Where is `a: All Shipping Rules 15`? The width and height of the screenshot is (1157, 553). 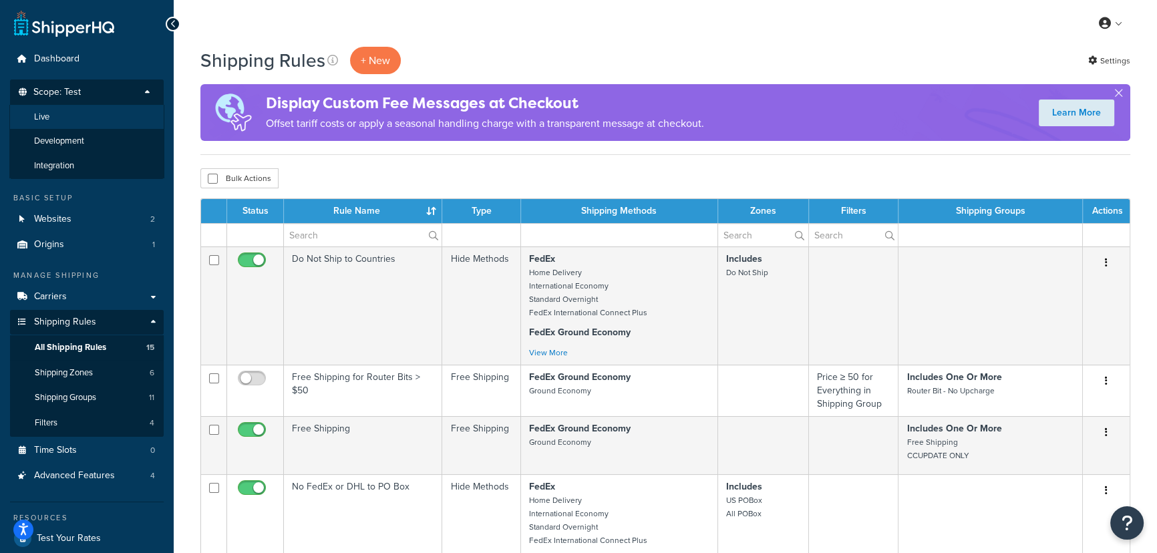
a: All Shipping Rules 15 is located at coordinates (87, 347).